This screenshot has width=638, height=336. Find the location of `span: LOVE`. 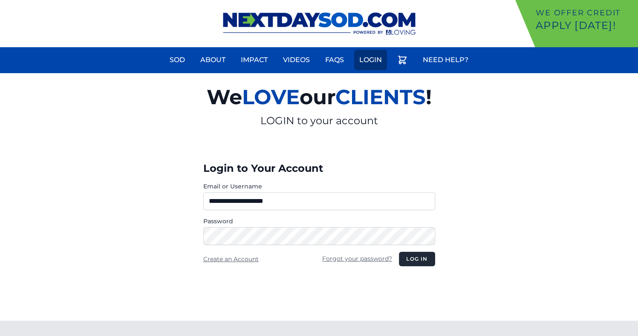

span: LOVE is located at coordinates (270, 97).